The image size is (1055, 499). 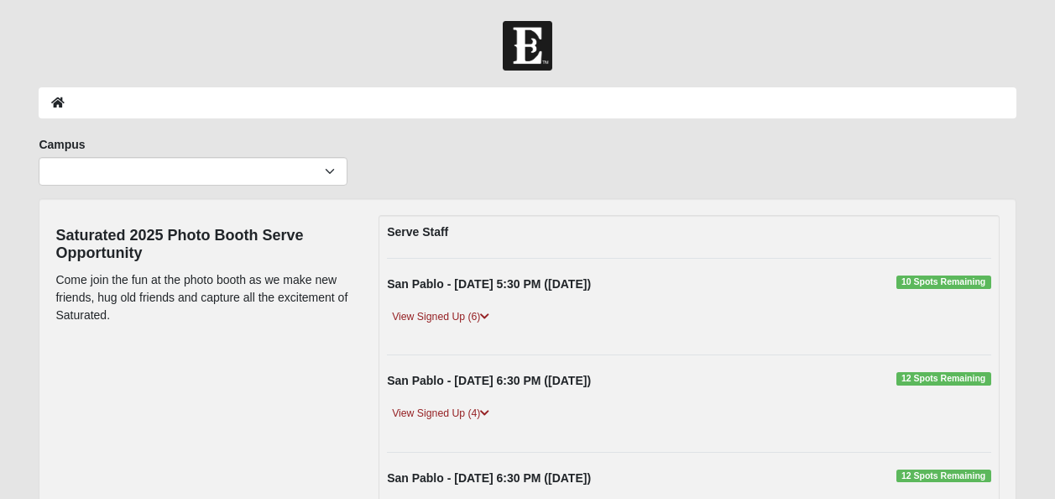 I want to click on h4: Saturated 2025 Photo Booth Serve Opportunity, so click(x=204, y=244).